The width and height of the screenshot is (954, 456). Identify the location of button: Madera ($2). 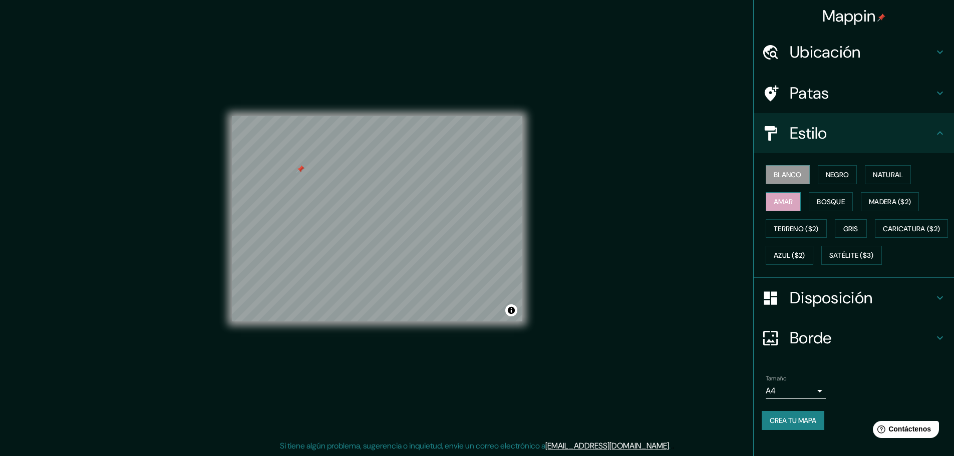
(890, 202).